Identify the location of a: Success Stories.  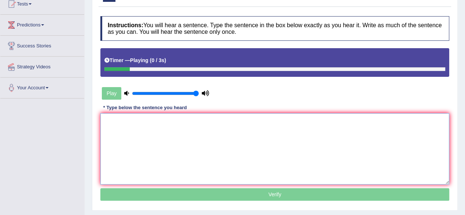
(42, 45).